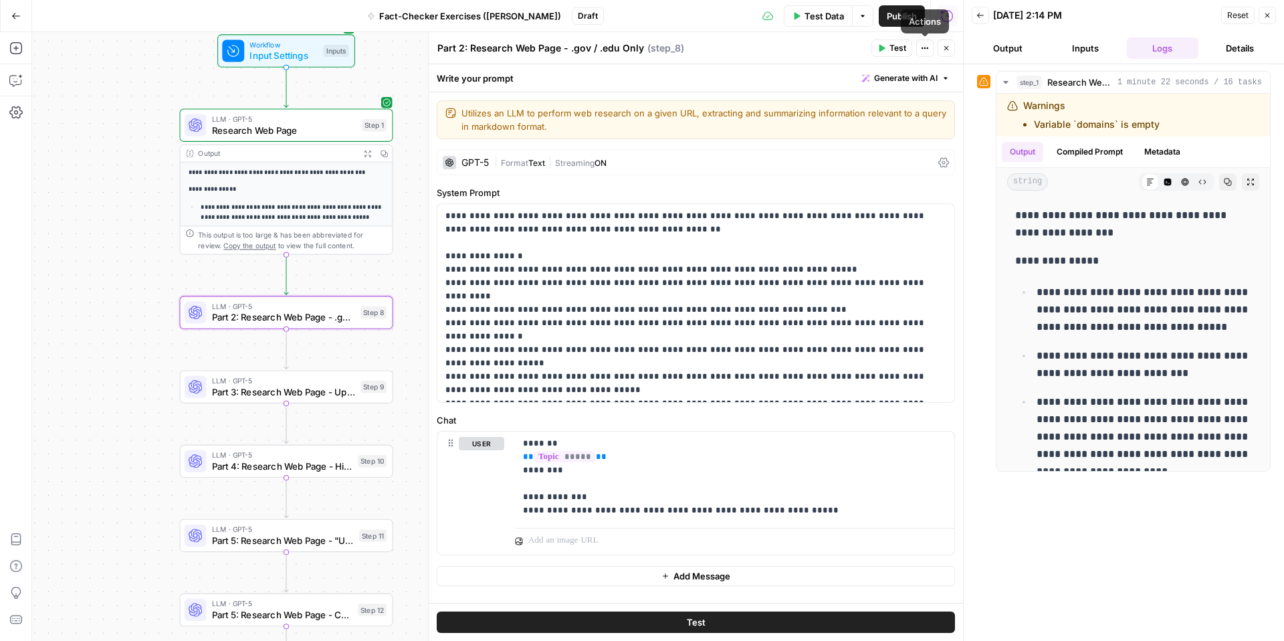 The width and height of the screenshot is (1284, 641). Describe the element at coordinates (372, 461) in the screenshot. I see `div: Step 10` at that location.